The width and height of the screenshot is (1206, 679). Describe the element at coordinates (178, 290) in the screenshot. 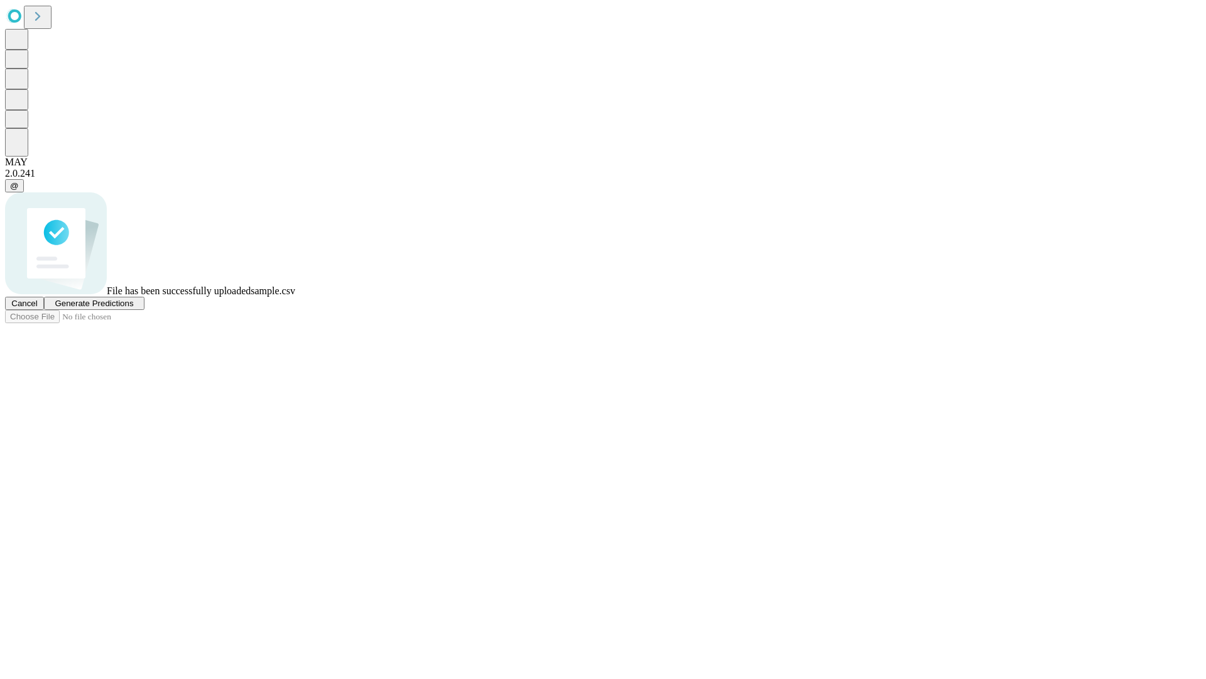

I see `span: File has been successfully uploaded` at that location.